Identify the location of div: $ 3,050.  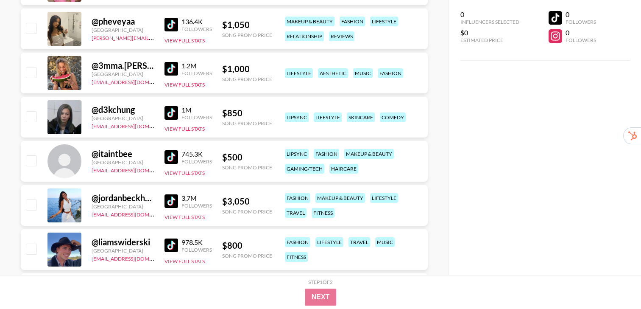
(247, 201).